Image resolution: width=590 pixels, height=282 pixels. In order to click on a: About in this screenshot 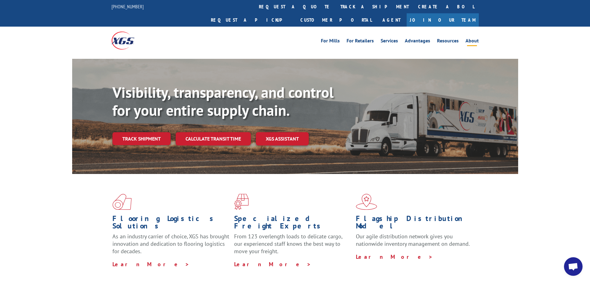, I will do `click(472, 42)`.